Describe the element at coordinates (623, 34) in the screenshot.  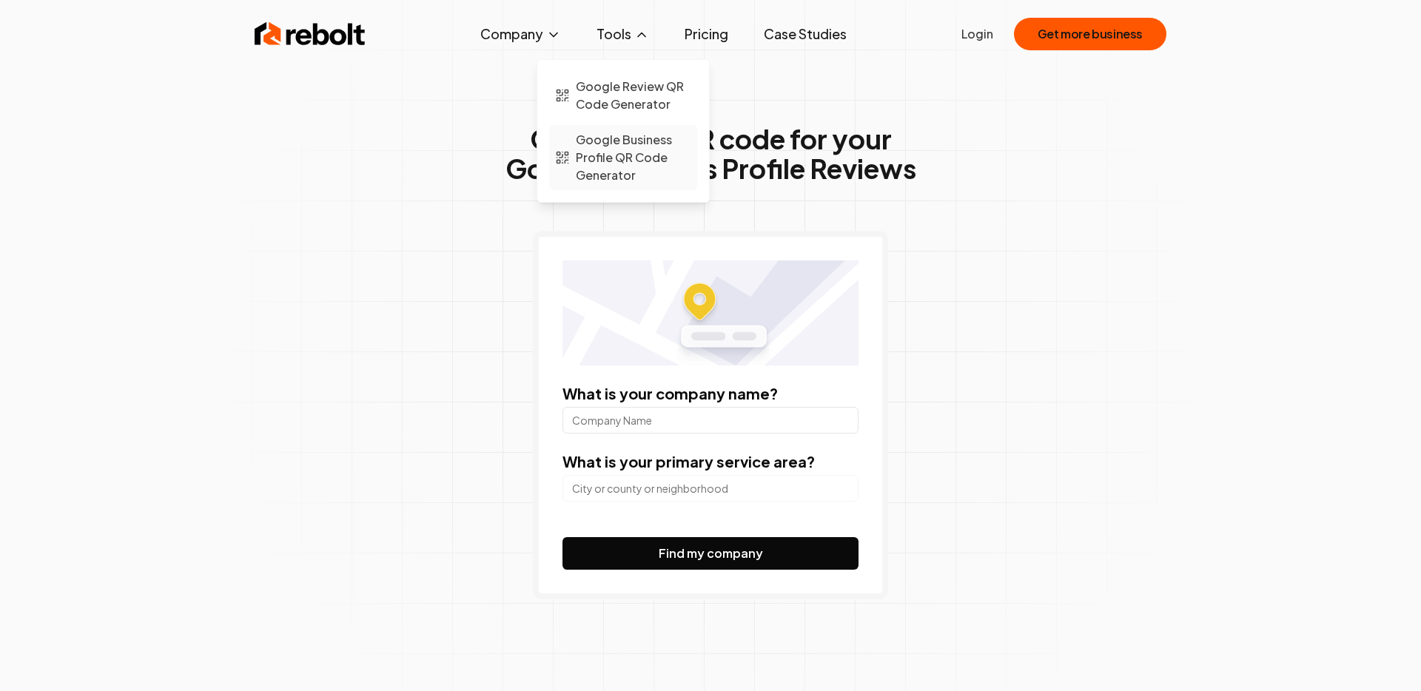
I see `button: Tools` at that location.